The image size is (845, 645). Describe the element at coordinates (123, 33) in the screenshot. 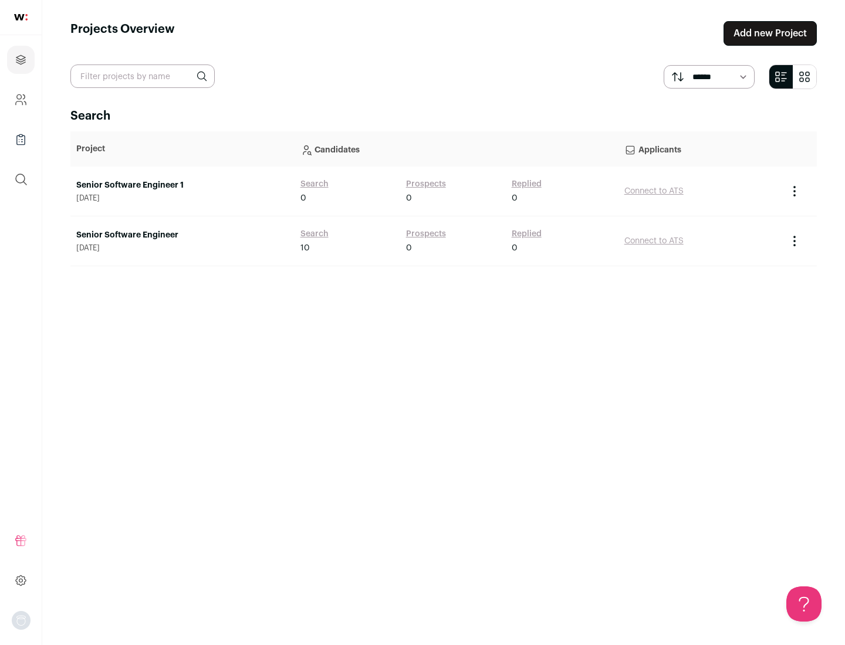

I see `h1: Projects Overview` at that location.